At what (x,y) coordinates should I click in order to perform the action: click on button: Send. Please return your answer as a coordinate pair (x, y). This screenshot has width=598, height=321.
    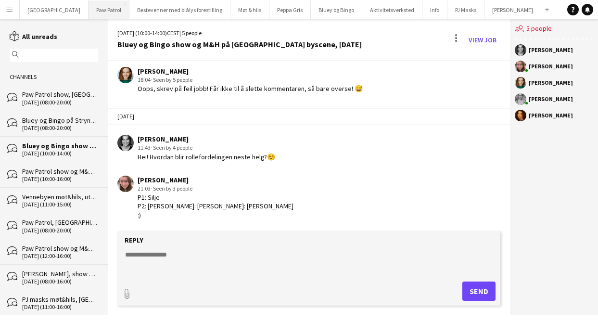
    Looking at the image, I should click on (478, 291).